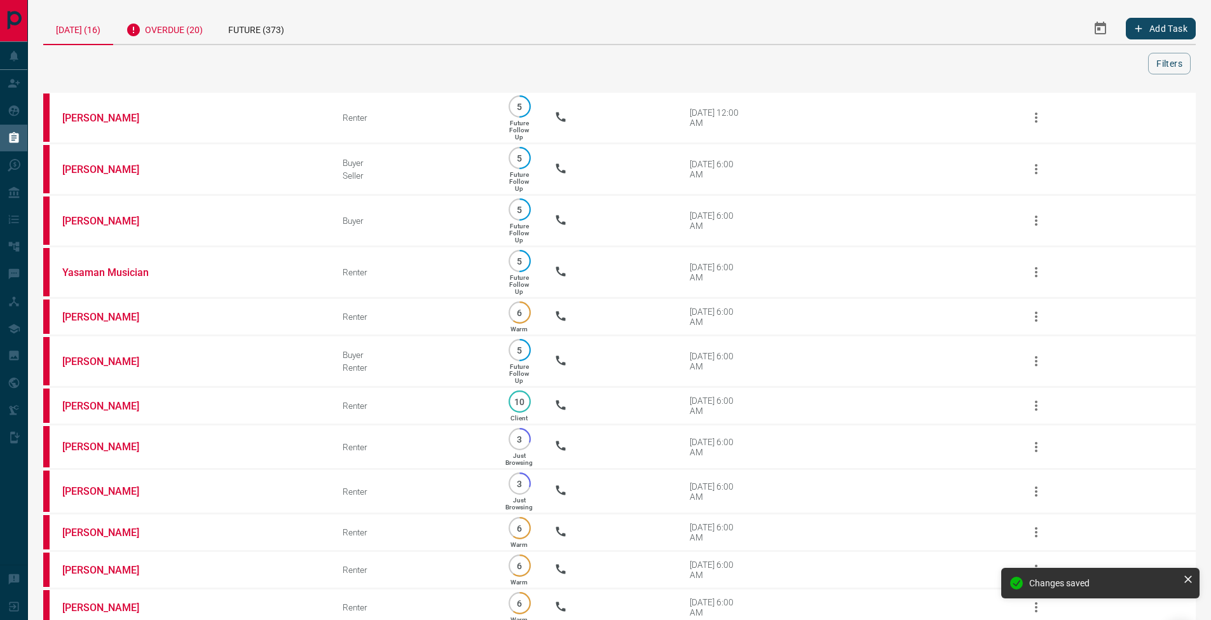 The image size is (1211, 620). What do you see at coordinates (519, 418) in the screenshot?
I see `p: Client` at bounding box center [519, 418].